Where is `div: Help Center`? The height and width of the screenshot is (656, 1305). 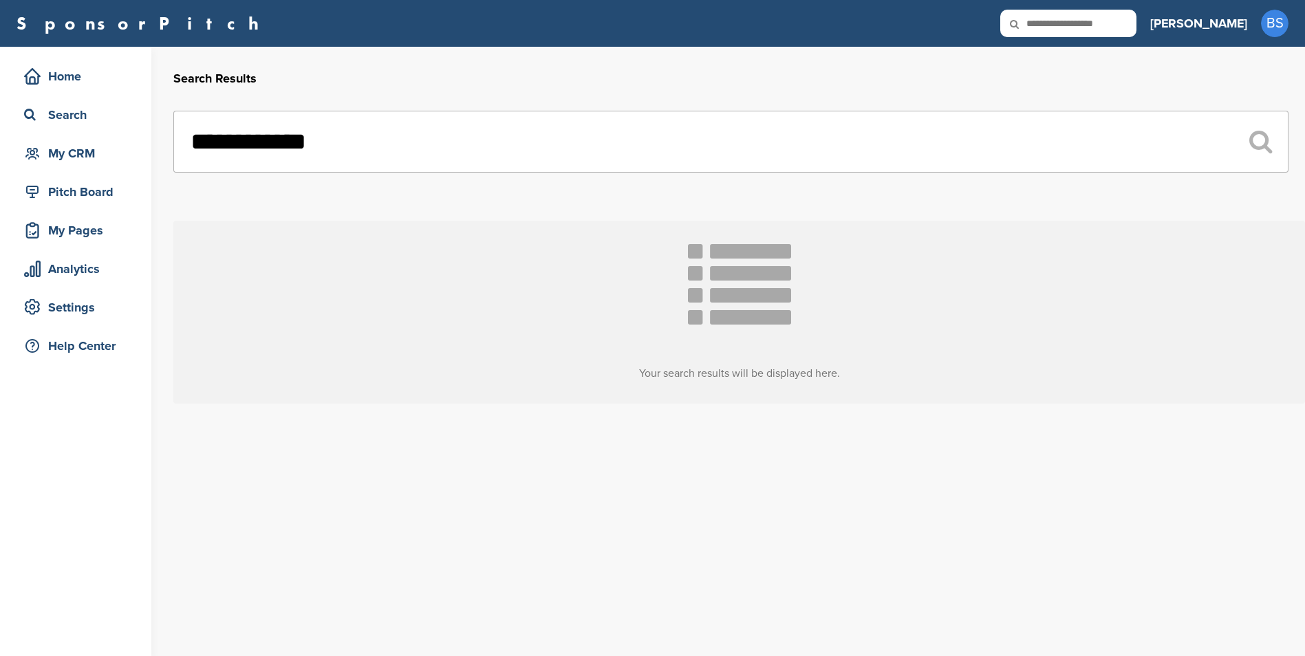
div: Help Center is located at coordinates (79, 346).